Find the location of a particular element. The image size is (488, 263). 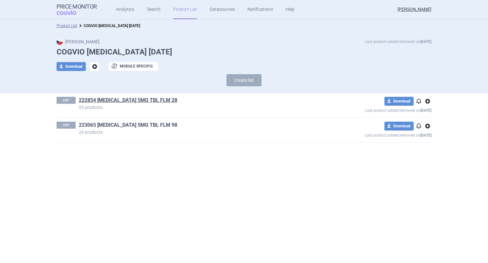

h1: 222854 STEGLATRO 5MG TBL FLM 28 is located at coordinates (199, 101).